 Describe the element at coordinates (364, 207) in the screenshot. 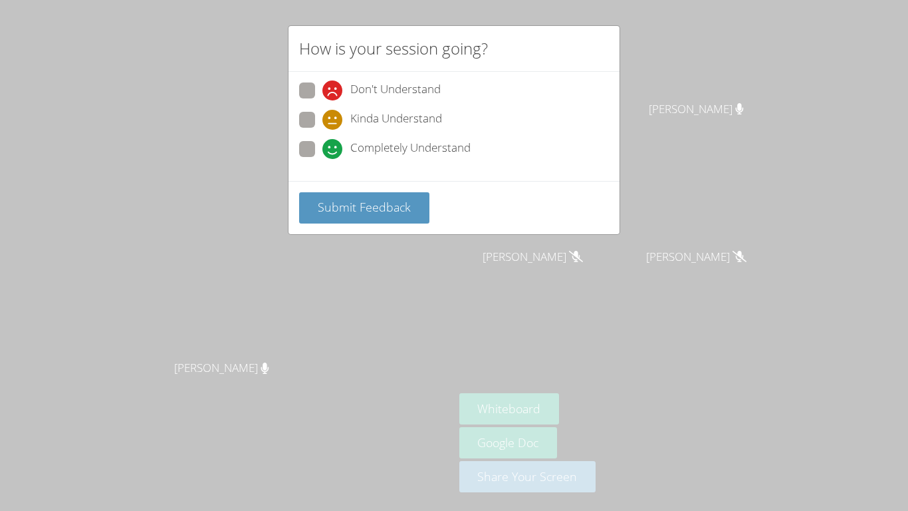

I see `button: Submit Feedback` at that location.